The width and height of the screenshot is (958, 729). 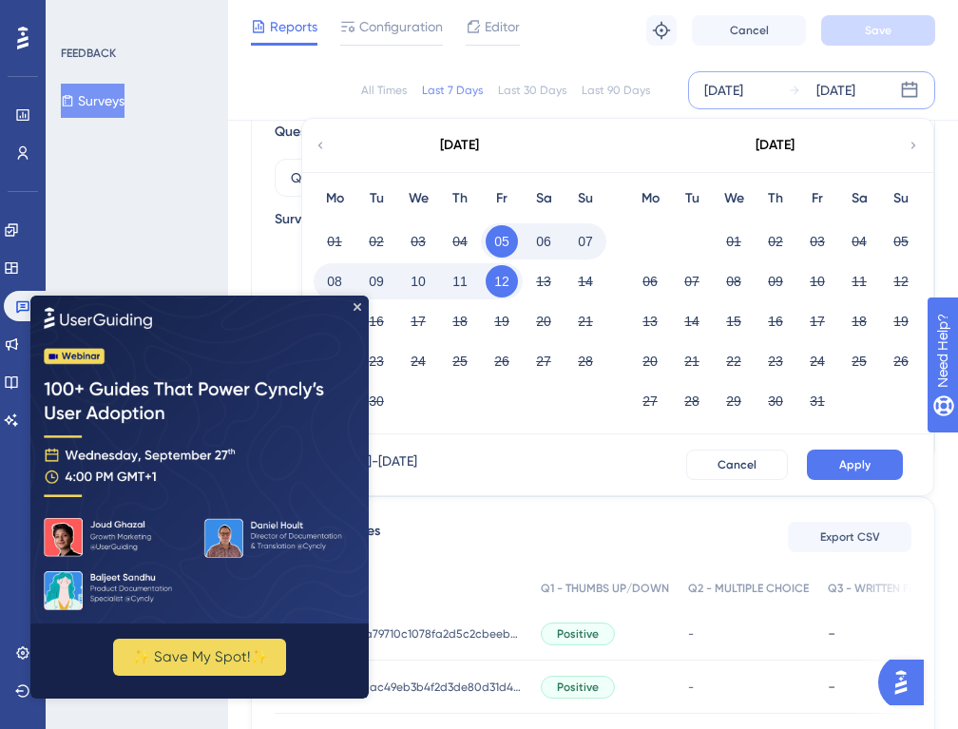 I want to click on span: Configuration, so click(x=401, y=27).